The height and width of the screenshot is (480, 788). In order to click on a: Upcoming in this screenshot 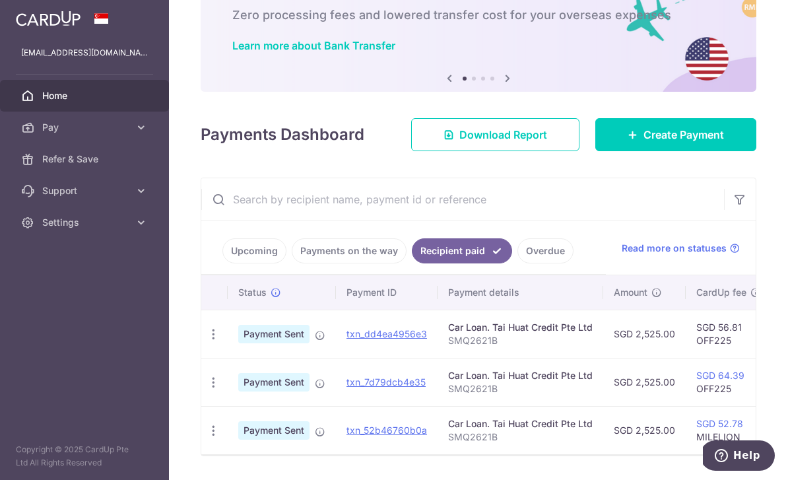, I will do `click(254, 251)`.